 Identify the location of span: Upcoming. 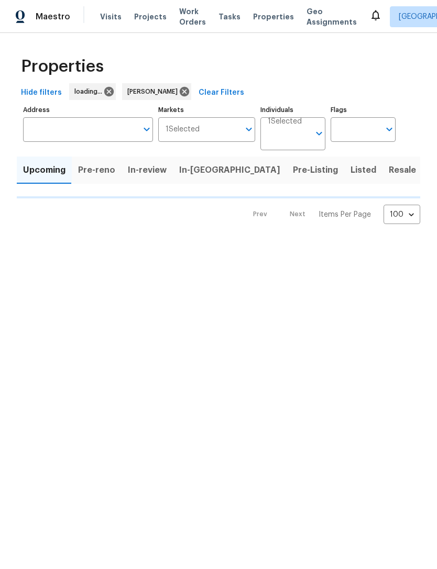
(44, 170).